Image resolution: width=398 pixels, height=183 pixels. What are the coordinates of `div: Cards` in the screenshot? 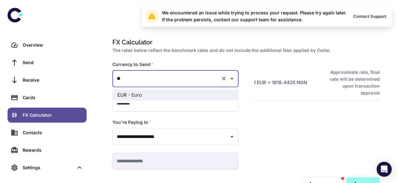 It's located at (53, 98).